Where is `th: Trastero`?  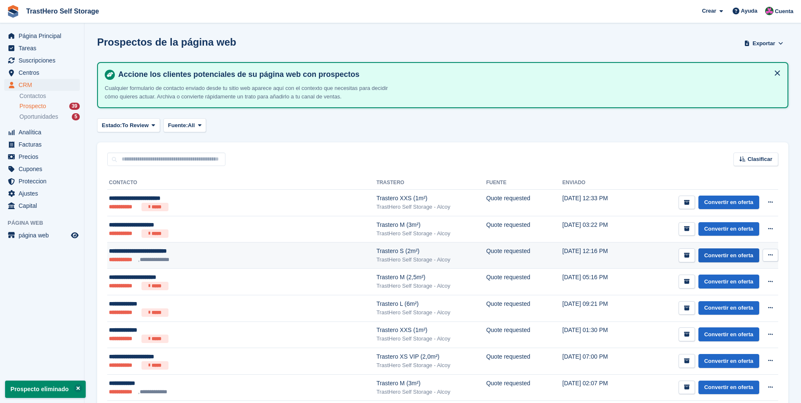 th: Trastero is located at coordinates (431, 183).